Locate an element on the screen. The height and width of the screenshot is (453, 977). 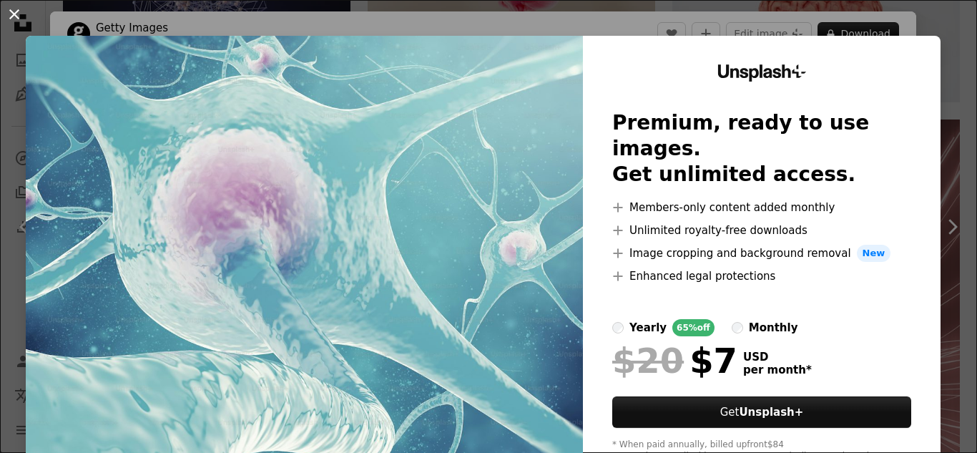
div: monthly is located at coordinates (773, 327).